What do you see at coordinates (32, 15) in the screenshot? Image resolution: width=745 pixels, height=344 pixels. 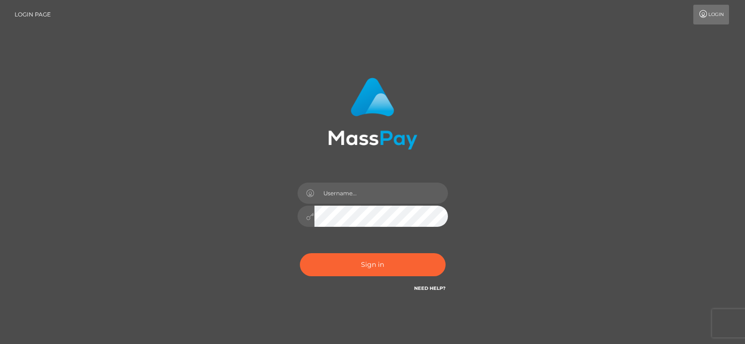 I see `a: Login Page` at bounding box center [32, 15].